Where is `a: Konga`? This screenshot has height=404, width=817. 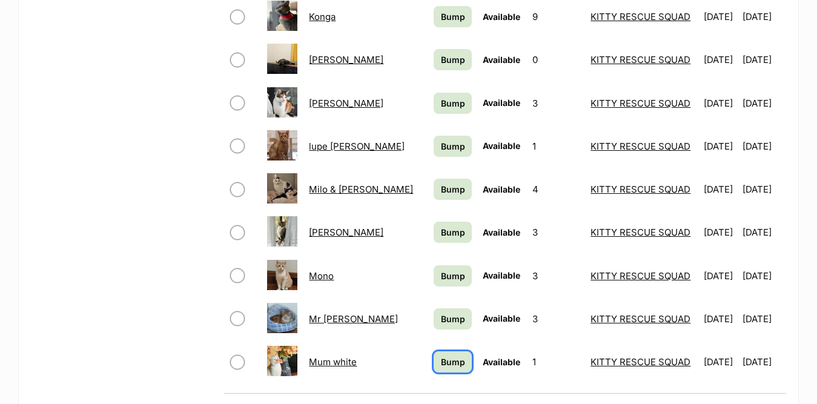 a: Konga is located at coordinates (322, 16).